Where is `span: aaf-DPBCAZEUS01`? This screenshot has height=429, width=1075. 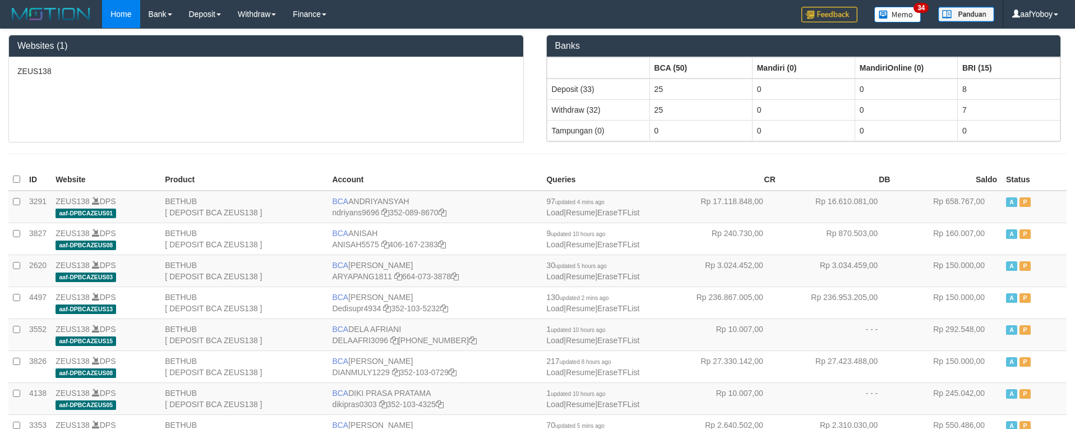
span: aaf-DPBCAZEUS01 is located at coordinates (86, 213).